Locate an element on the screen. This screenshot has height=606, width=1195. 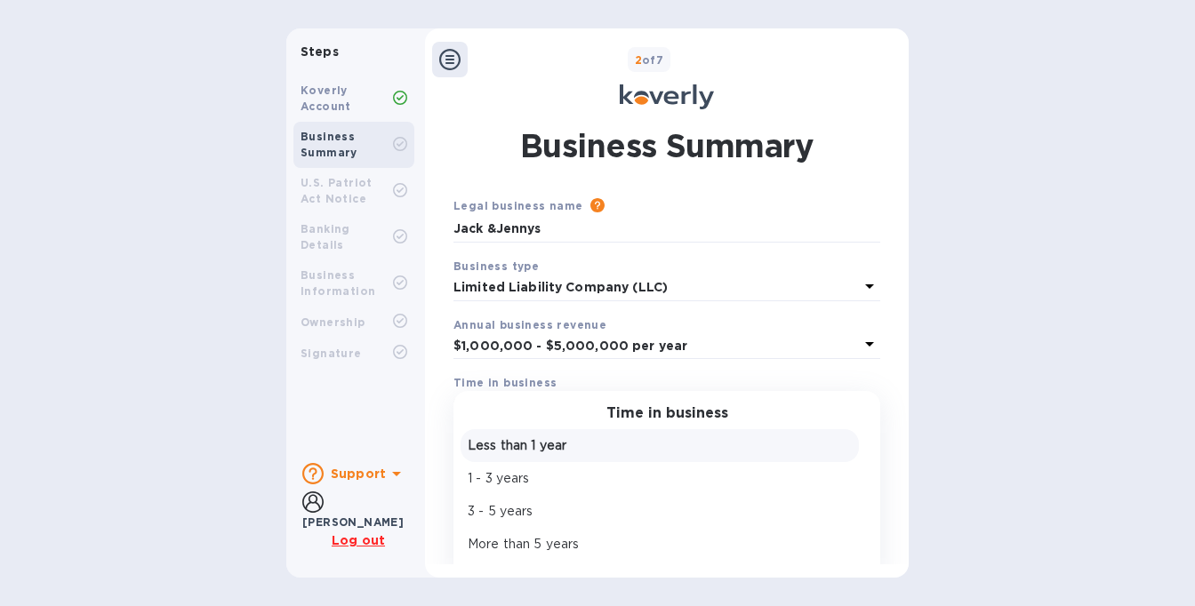
p: 1 - 3 years is located at coordinates (660, 478).